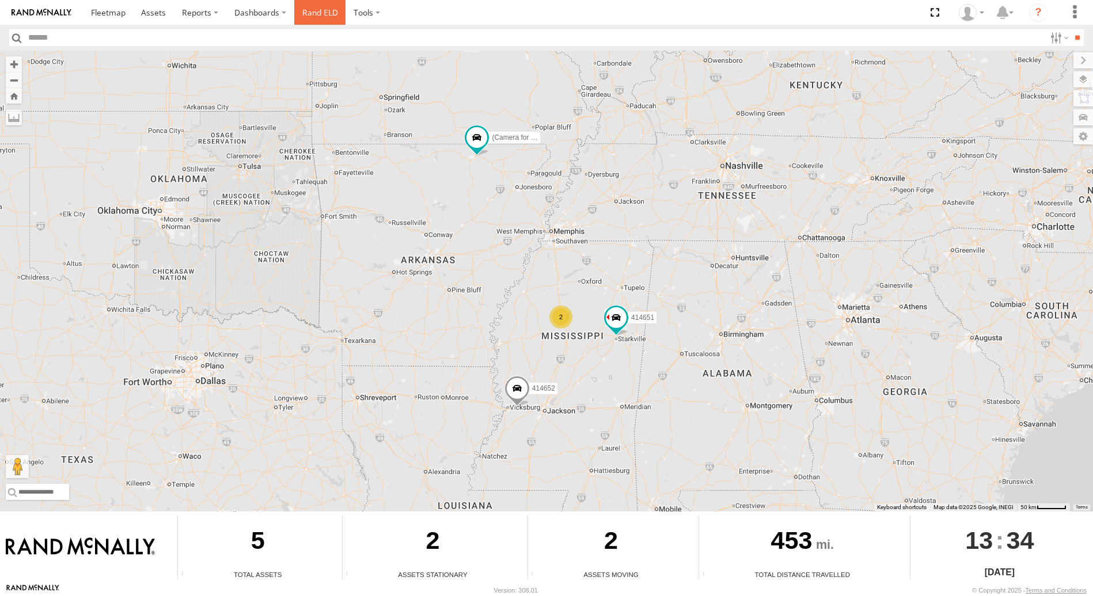  Describe the element at coordinates (708, 575) in the screenshot. I see `div: Total distance travelled by all assets within specified date range and applied filters` at that location.